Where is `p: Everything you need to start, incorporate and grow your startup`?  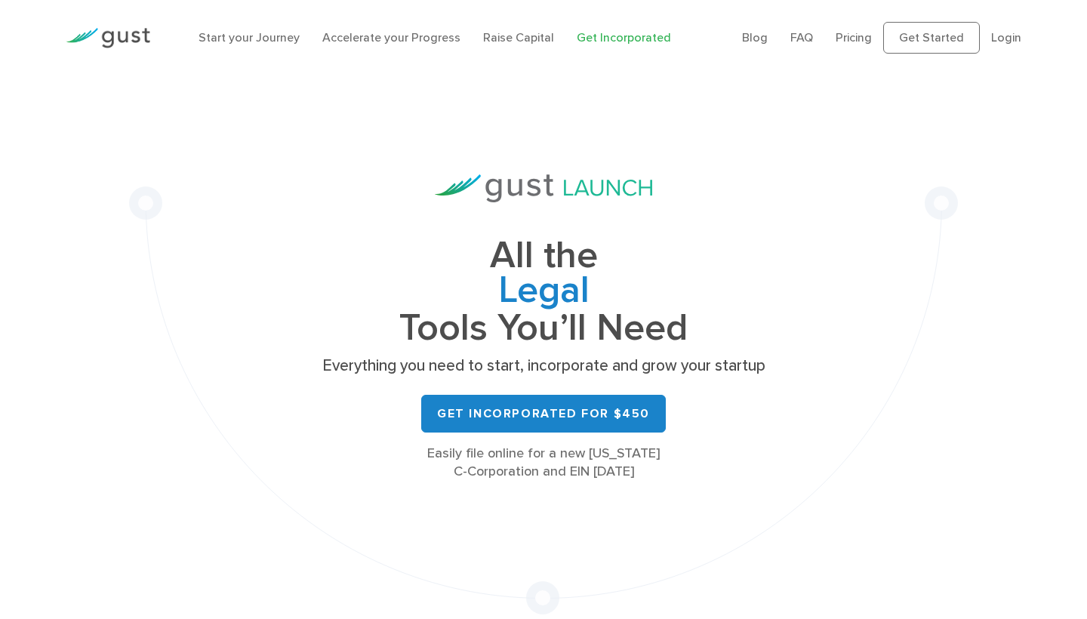
p: Everything you need to start, incorporate and grow your startup is located at coordinates (543, 366).